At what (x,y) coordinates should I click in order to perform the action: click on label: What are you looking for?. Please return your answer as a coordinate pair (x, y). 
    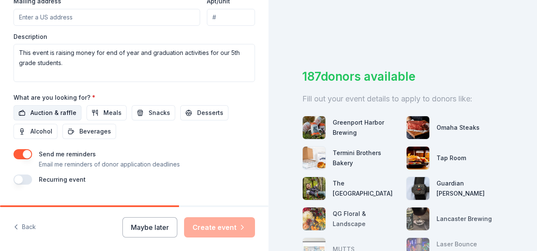
    Looking at the image, I should click on (54, 98).